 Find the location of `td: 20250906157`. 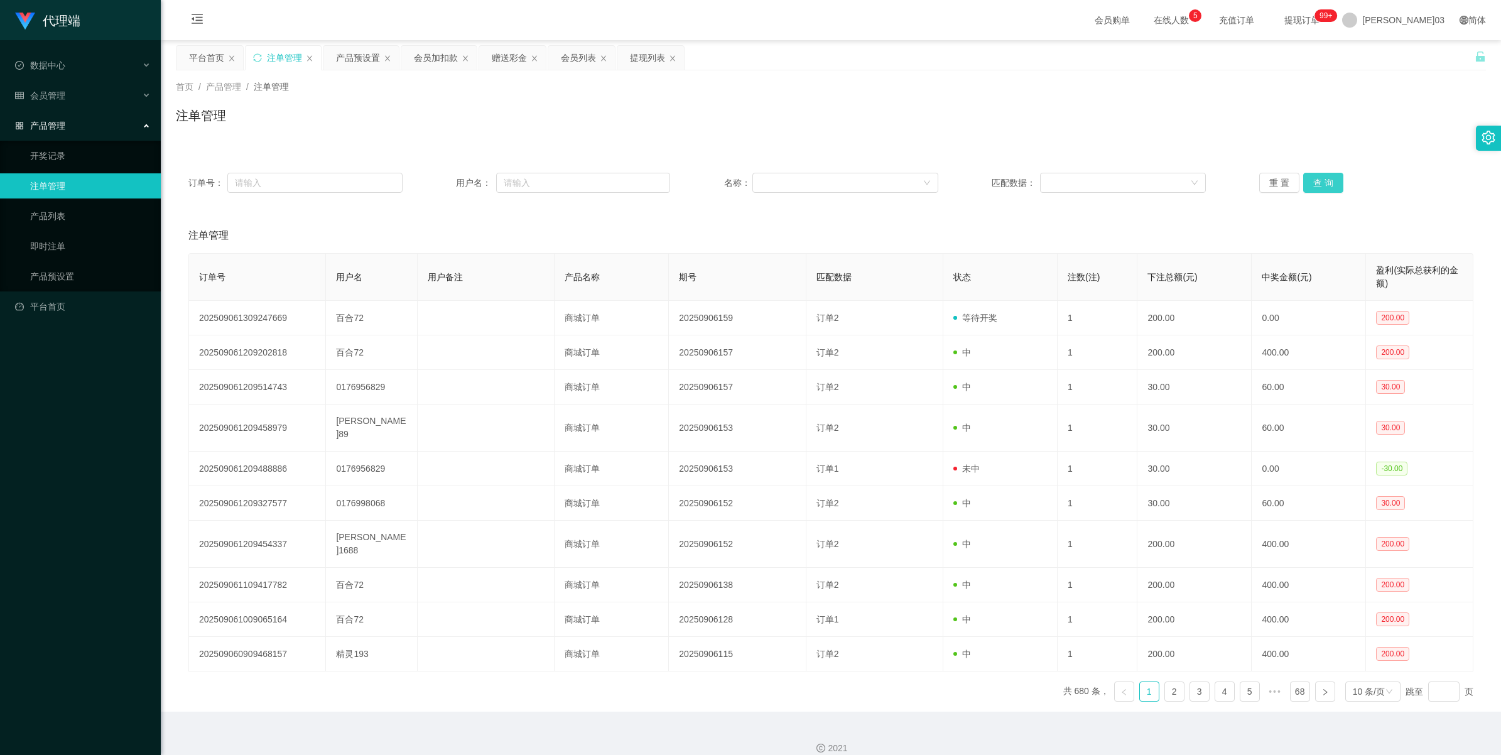

td: 20250906157 is located at coordinates (737, 387).